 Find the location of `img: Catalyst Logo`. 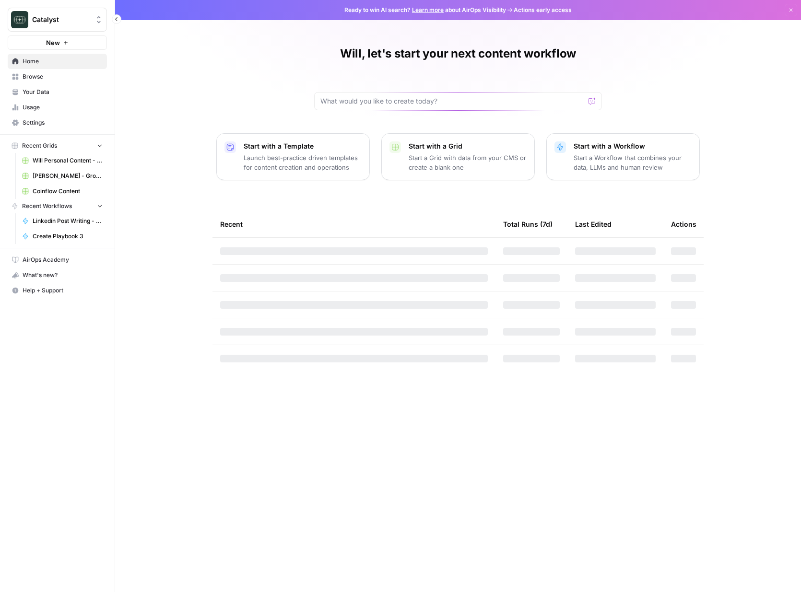

img: Catalyst Logo is located at coordinates (20, 20).